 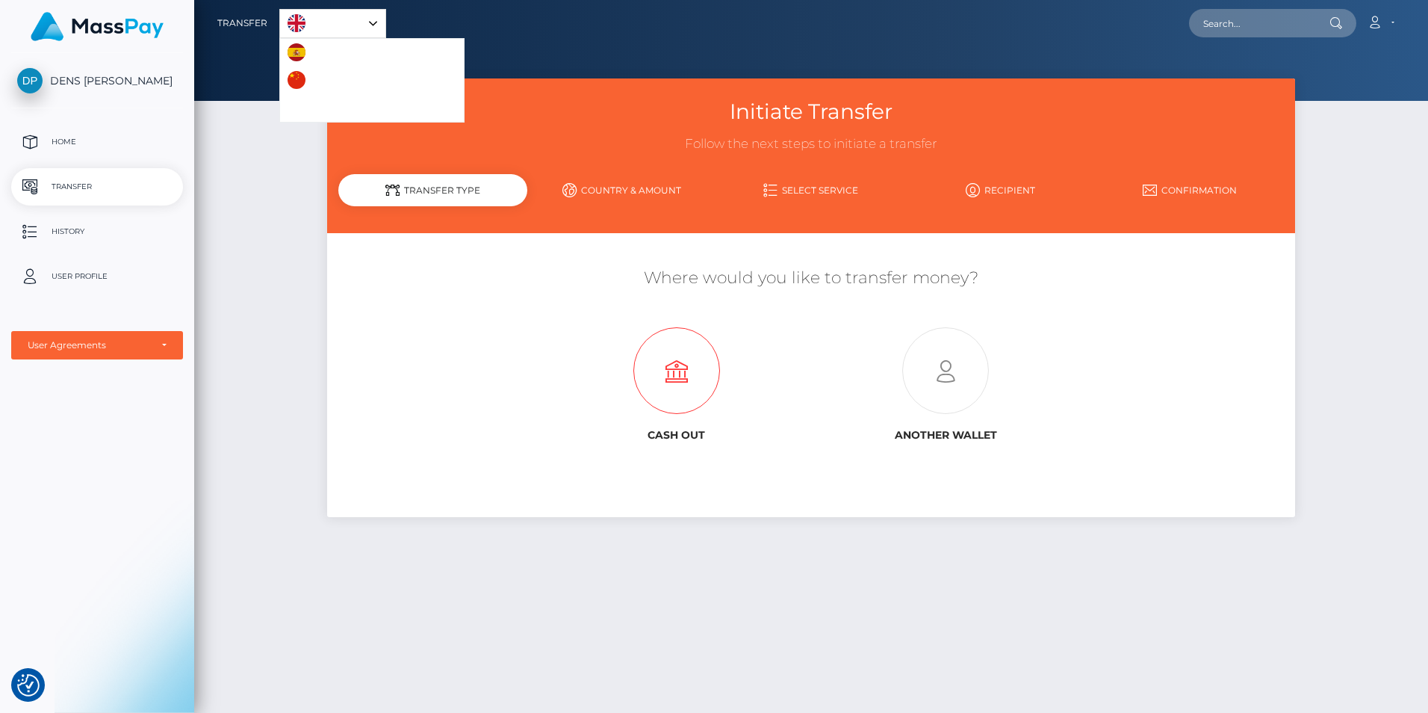 I want to click on input: Search..., so click(x=1260, y=23).